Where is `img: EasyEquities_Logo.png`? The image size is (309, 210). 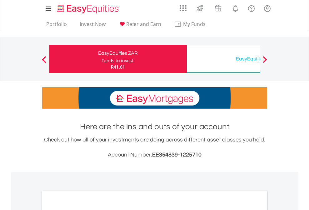
img: EasyEquities_Logo.png is located at coordinates (88, 9).